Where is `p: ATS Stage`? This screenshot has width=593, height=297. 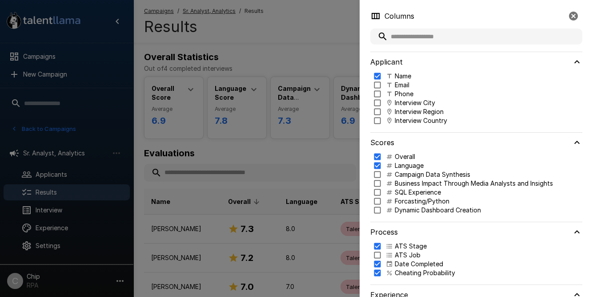
p: ATS Stage is located at coordinates (411, 246).